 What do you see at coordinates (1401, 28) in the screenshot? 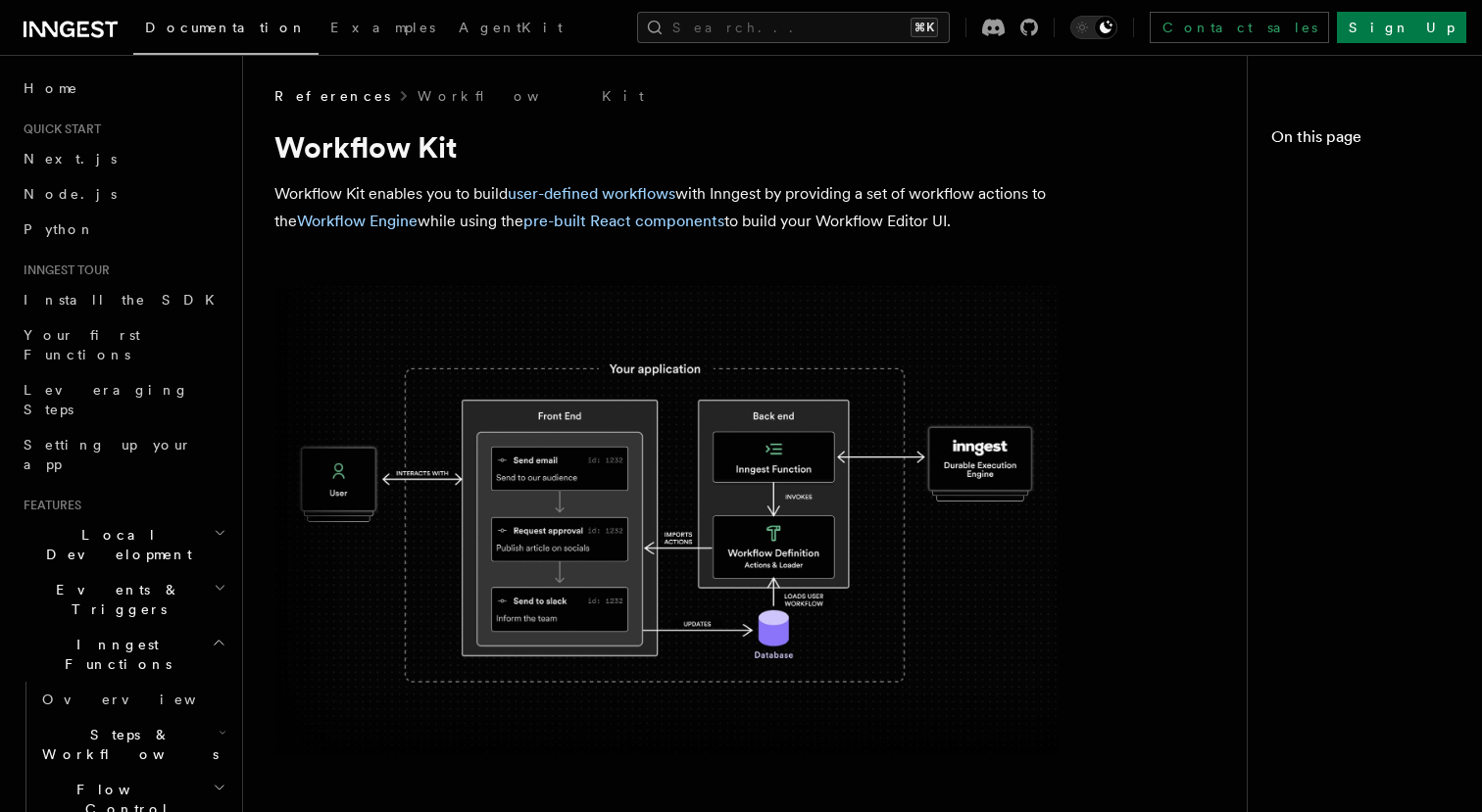
I see `a: Sign Up` at bounding box center [1401, 28].